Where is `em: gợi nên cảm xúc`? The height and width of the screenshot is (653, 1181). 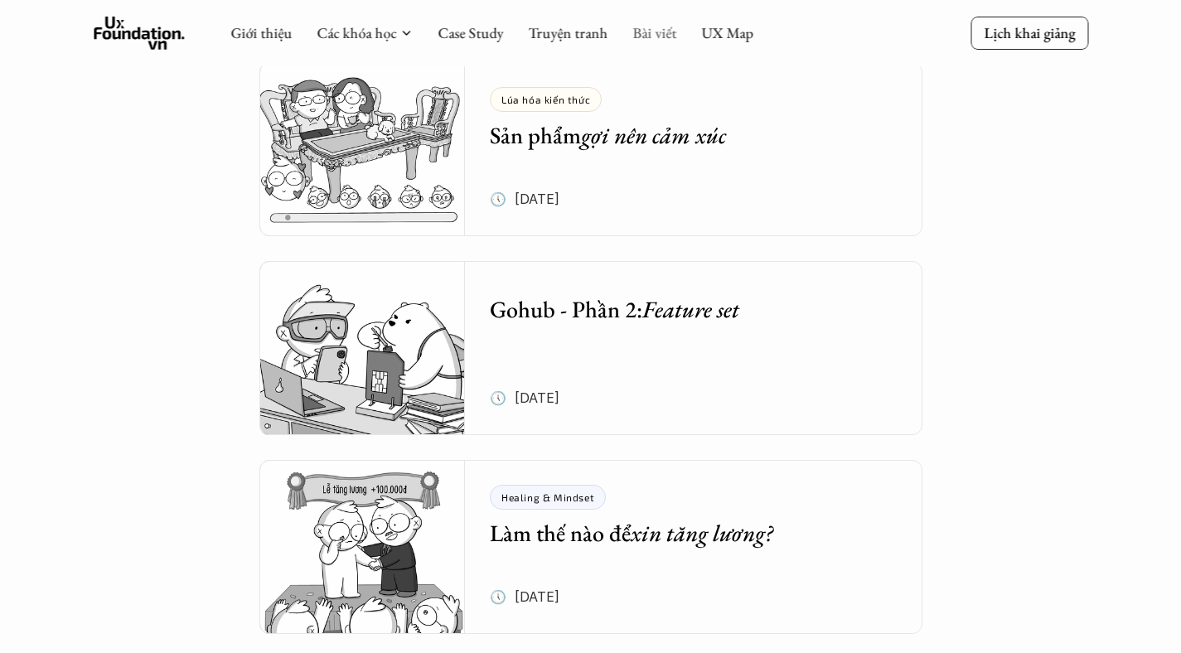 em: gợi nên cảm xúc is located at coordinates (653, 135).